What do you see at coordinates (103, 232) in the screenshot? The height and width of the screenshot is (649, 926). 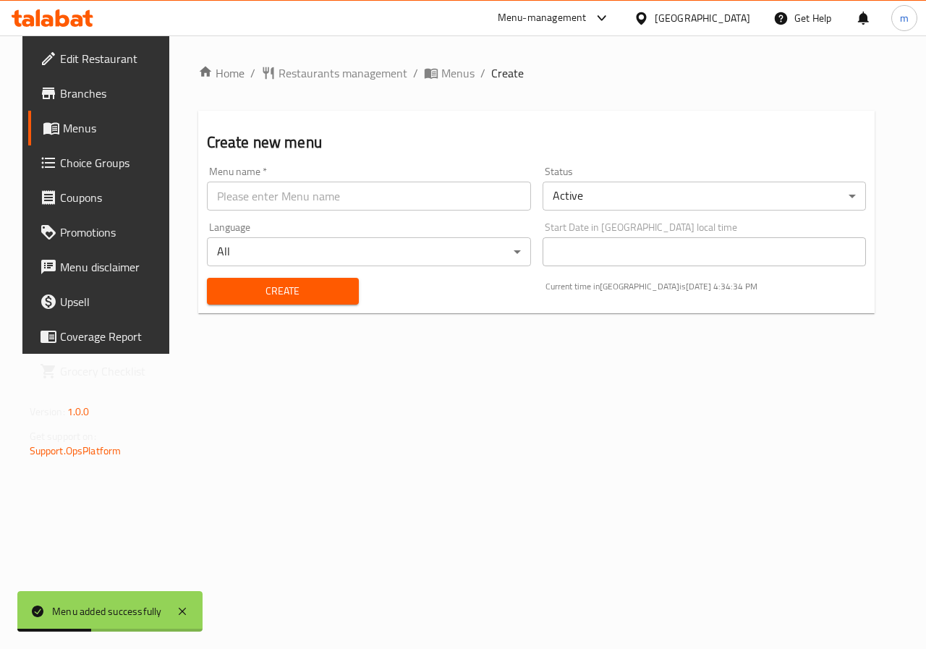 I see `a: Promotions` at bounding box center [103, 232].